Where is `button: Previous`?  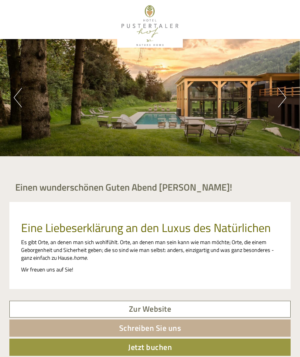 button: Previous is located at coordinates (18, 98).